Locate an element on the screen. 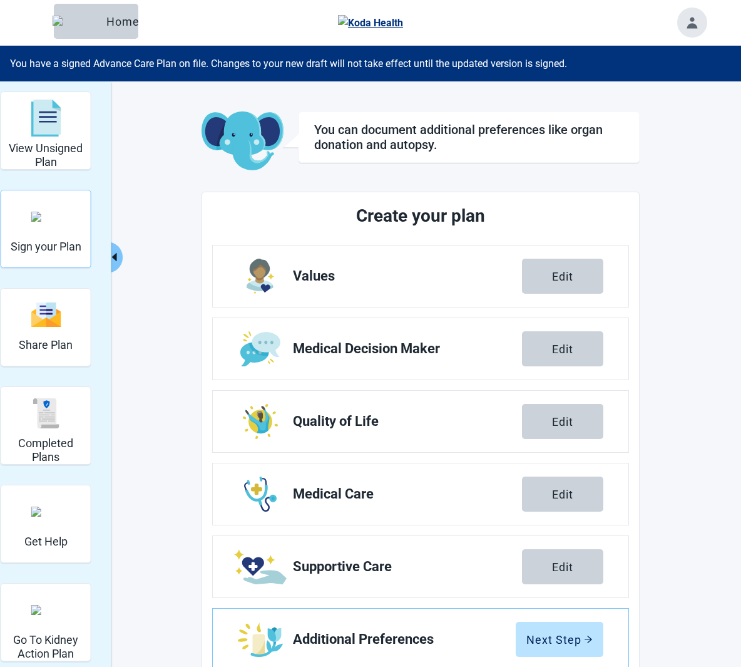  a: Edit Values section is located at coordinates (421, 276).